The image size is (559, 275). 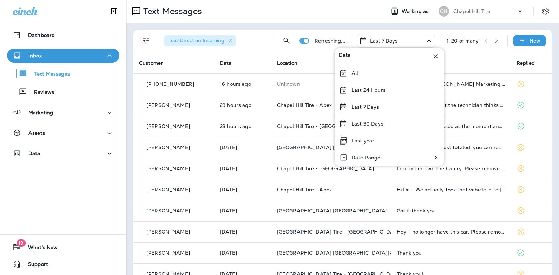 I want to click on button: Support, so click(x=63, y=264).